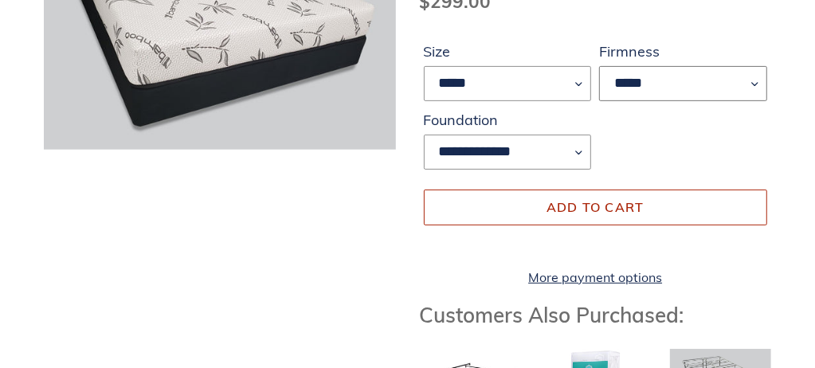 This screenshot has width=815, height=368. Describe the element at coordinates (683, 51) in the screenshot. I see `label: Firmness` at that location.